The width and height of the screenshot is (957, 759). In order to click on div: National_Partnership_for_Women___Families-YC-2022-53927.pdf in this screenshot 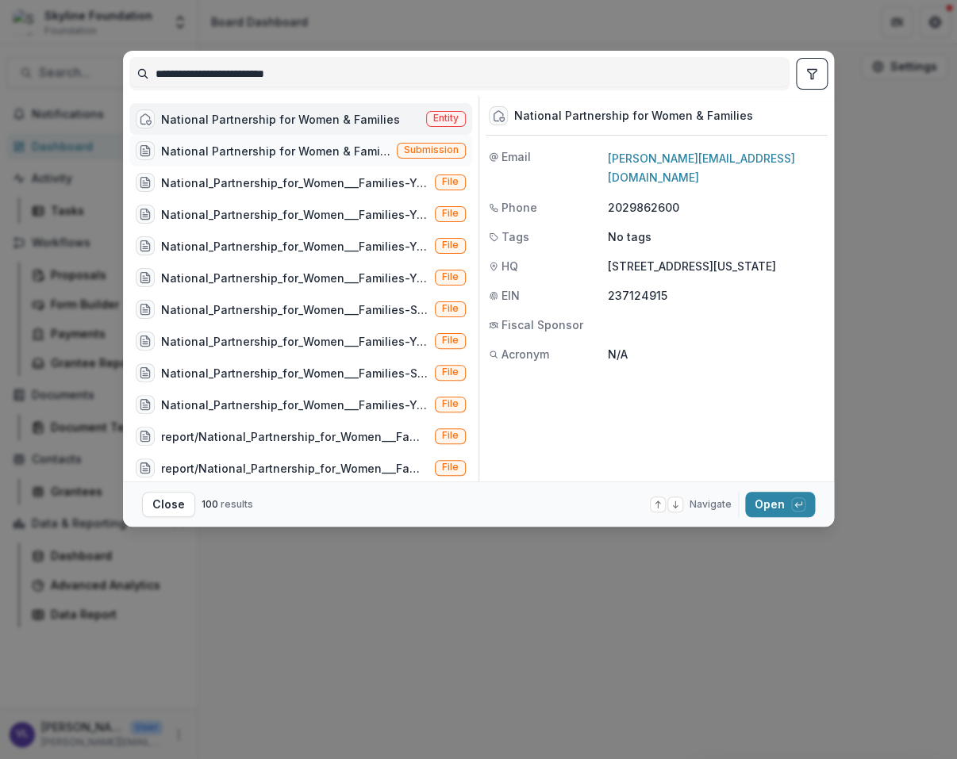, I will do `click(294, 246)`.